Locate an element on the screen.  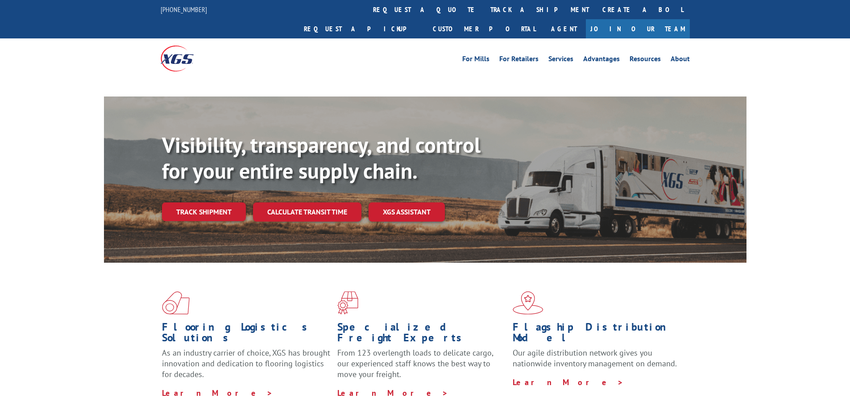
b: Visibility, transparency, and control for your entire supply chain. is located at coordinates (321, 158).